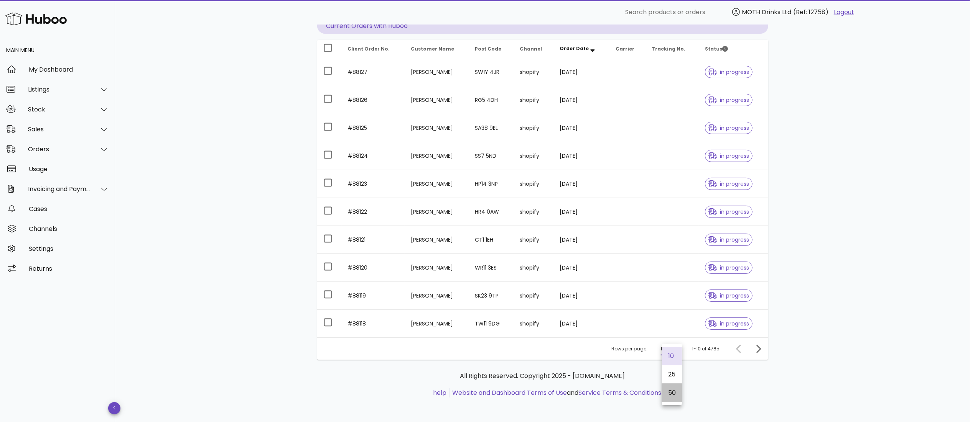 The height and width of the screenshot is (422, 970). What do you see at coordinates (542, 26) in the screenshot?
I see `p: Current Orders with Huboo` at bounding box center [542, 26].